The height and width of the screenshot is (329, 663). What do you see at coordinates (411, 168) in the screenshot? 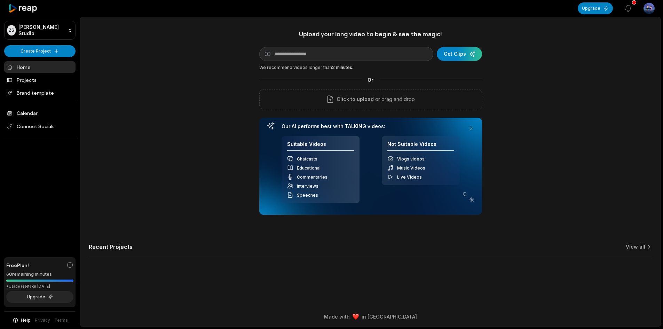
I see `span: Music Videos` at bounding box center [411, 168].